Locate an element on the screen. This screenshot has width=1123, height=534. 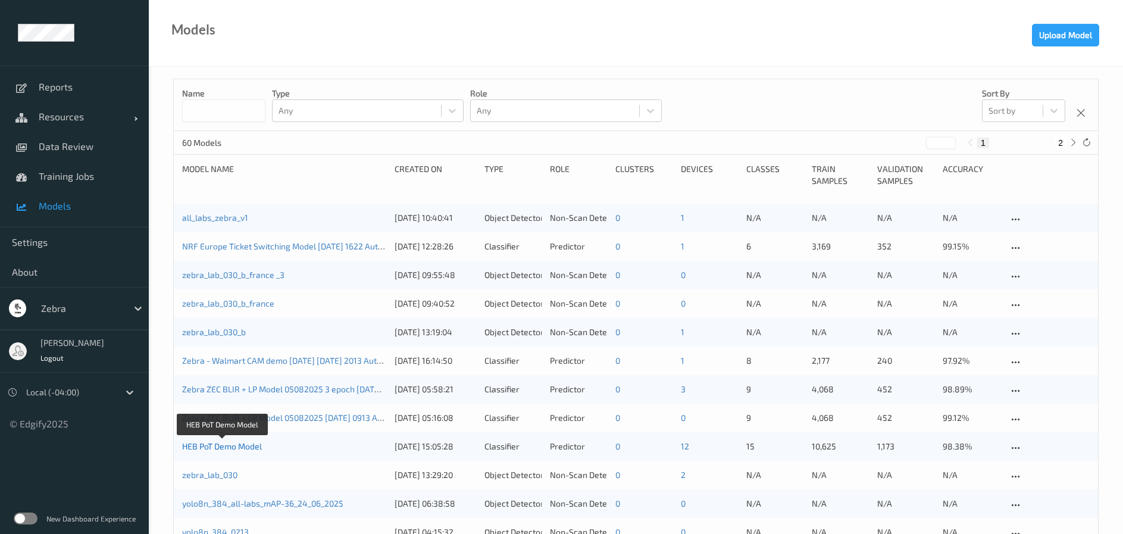
p: 2,177 is located at coordinates (841, 361).